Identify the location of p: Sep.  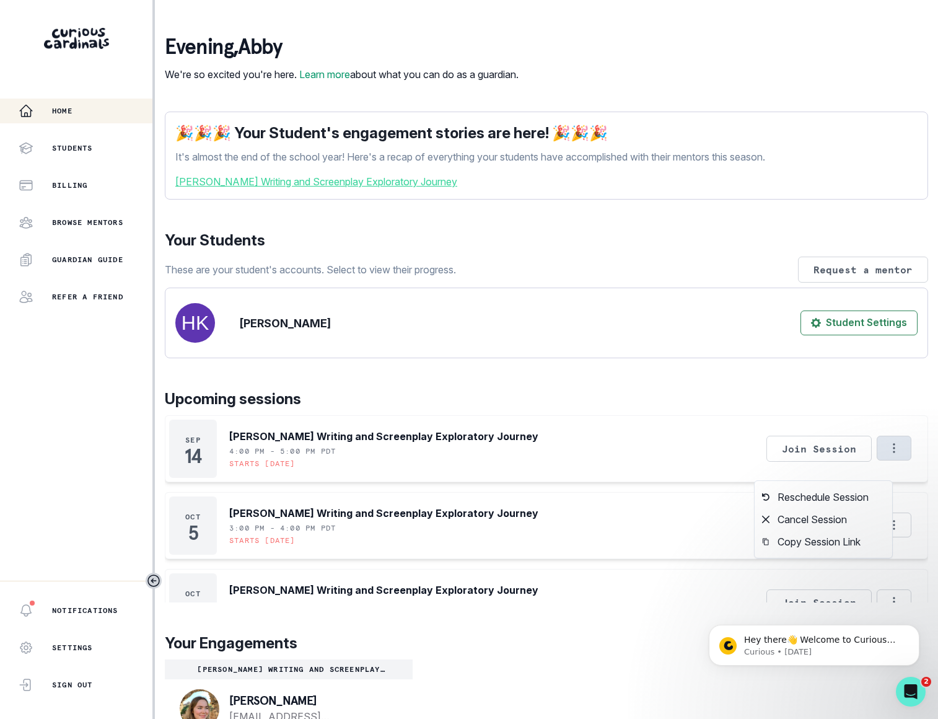
(193, 440).